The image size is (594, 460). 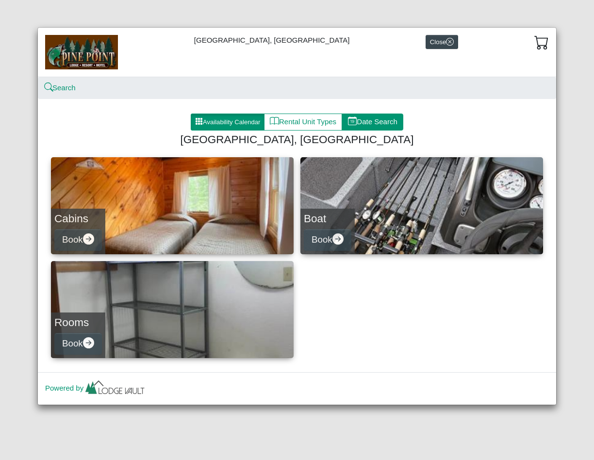 What do you see at coordinates (372, 122) in the screenshot?
I see `button: calendar dateDate Search` at bounding box center [372, 122].